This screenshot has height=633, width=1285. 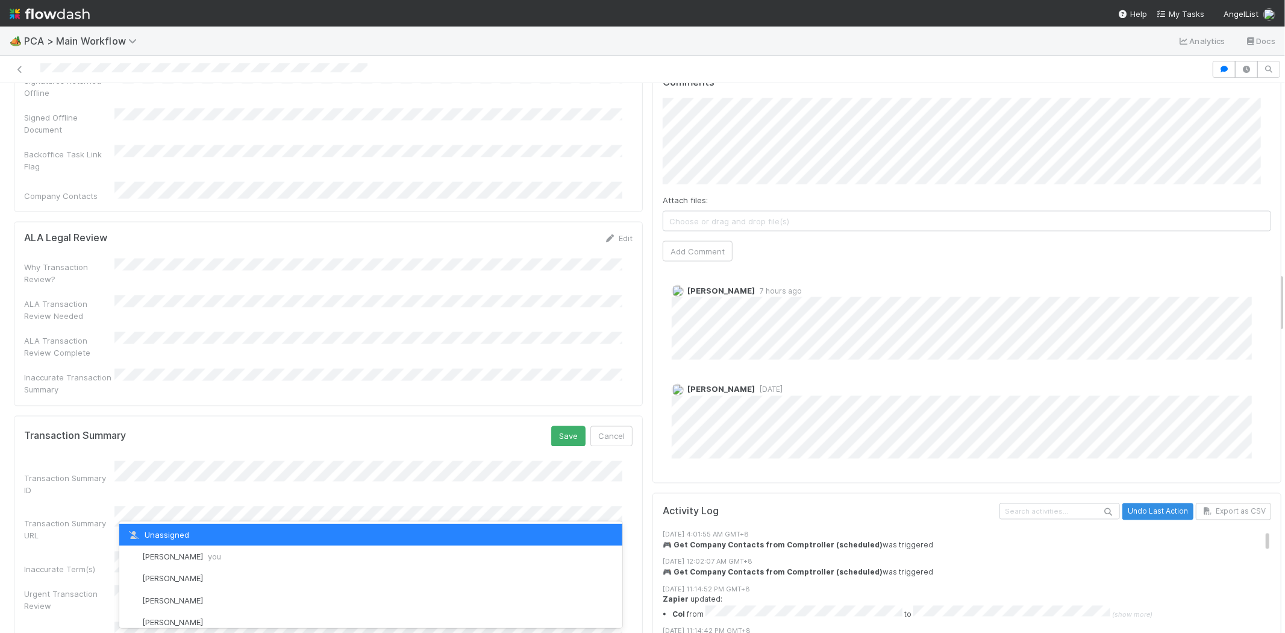 What do you see at coordinates (49, 14) in the screenshot?
I see `img: logo-inverted-e16ddd16eac7371096b0.svg` at bounding box center [49, 14].